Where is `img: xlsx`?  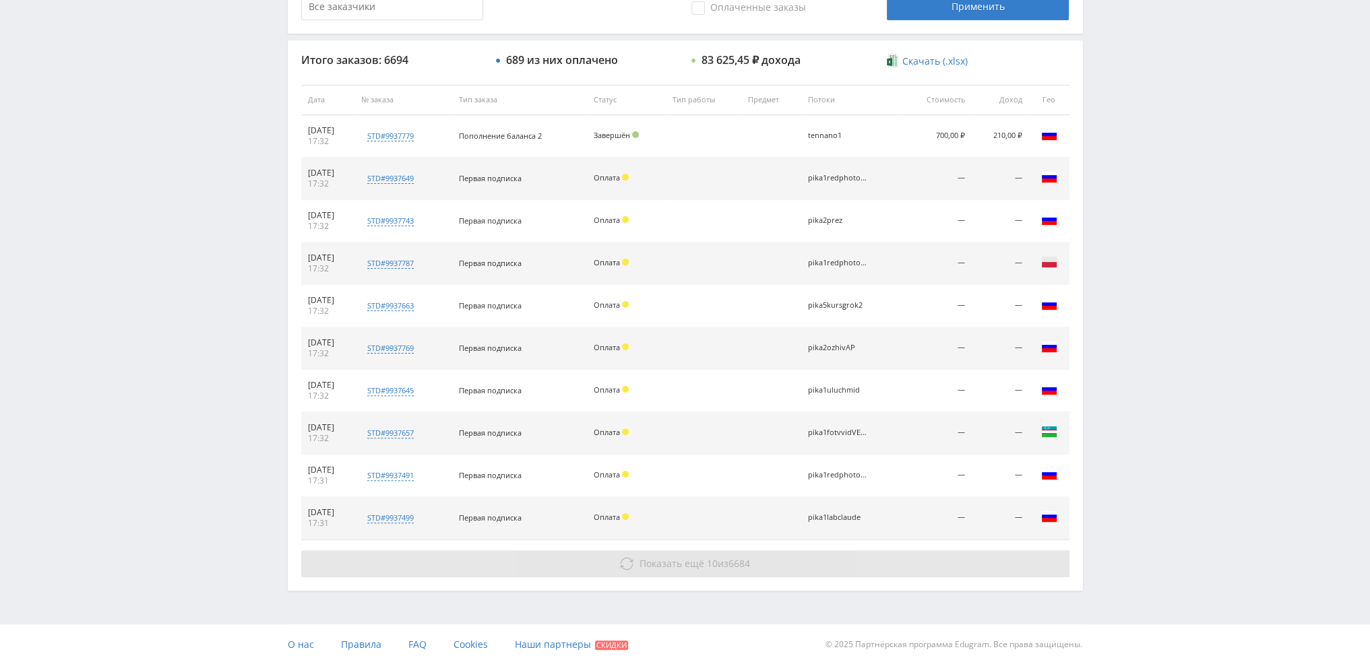
img: xlsx is located at coordinates (892, 61).